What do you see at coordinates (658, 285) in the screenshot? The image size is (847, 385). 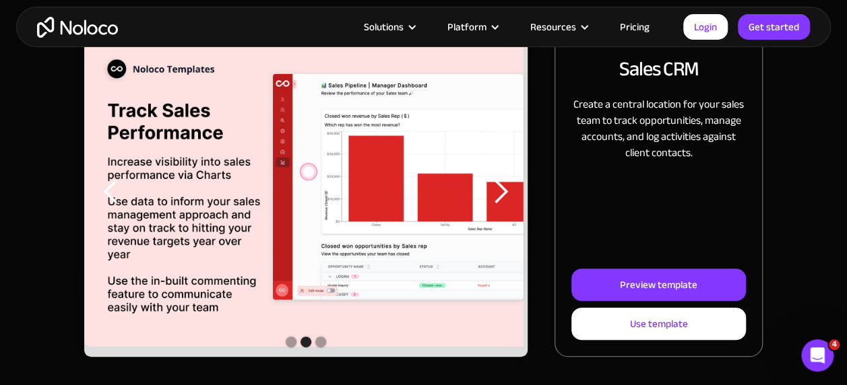 I see `div: Preview template` at bounding box center [658, 285].